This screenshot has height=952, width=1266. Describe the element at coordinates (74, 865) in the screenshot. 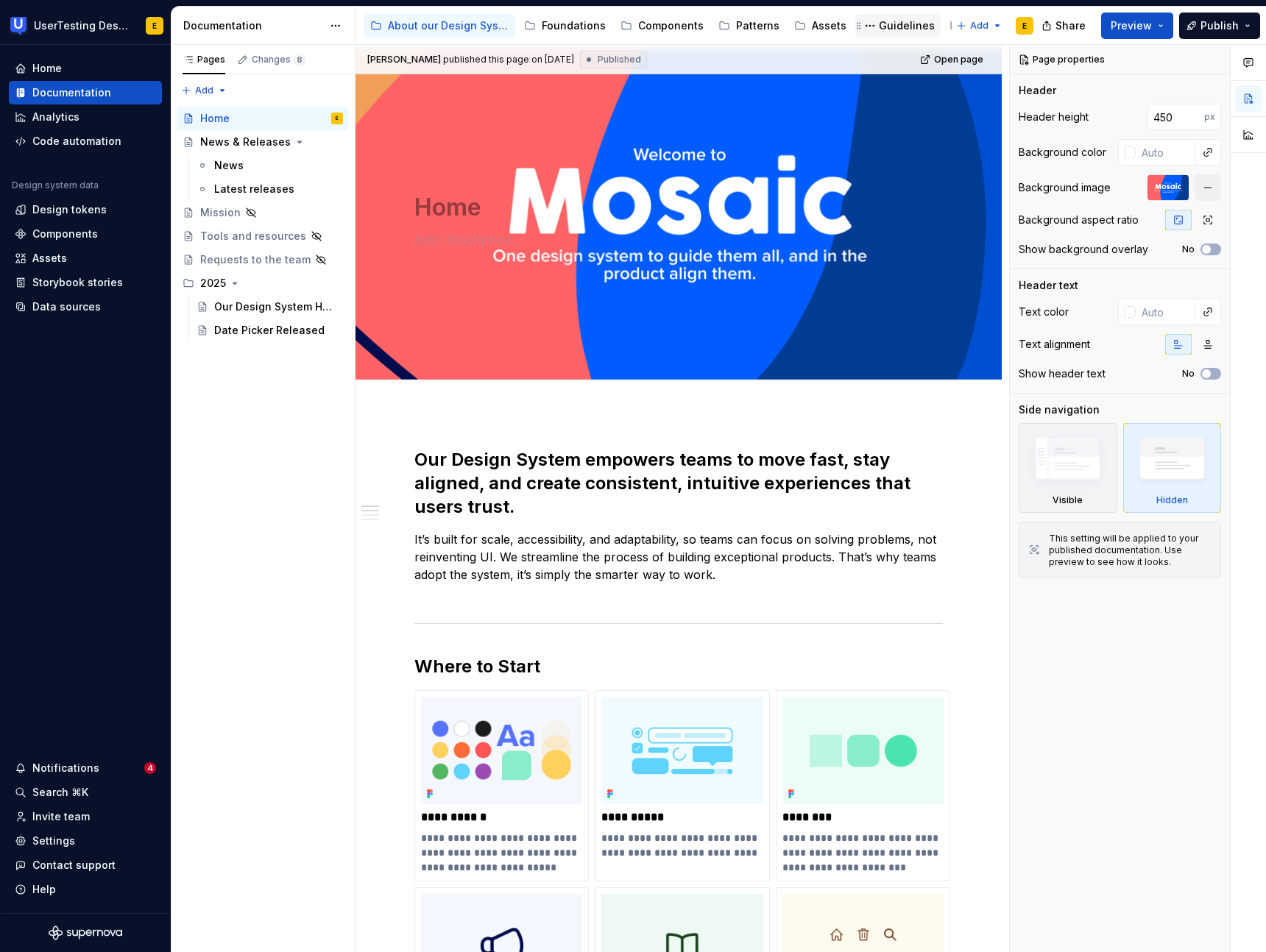

I see `div: Contact support` at that location.